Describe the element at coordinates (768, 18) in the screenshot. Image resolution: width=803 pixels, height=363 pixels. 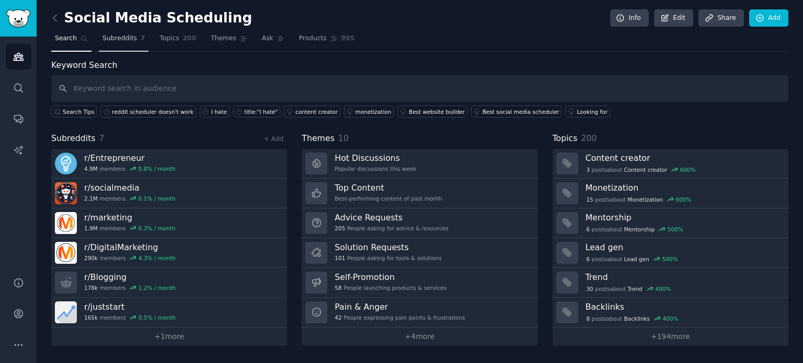
I see `a: Add` at that location.